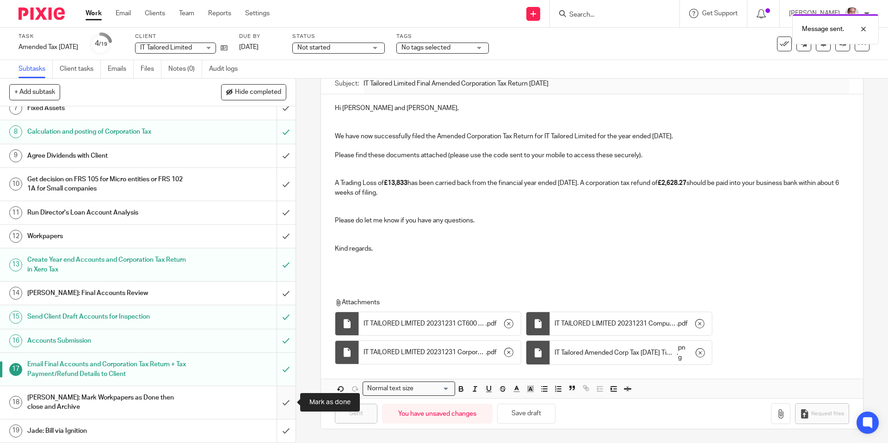 The height and width of the screenshot is (443, 888). What do you see at coordinates (107, 369) in the screenshot?
I see `h1: Email Final Accounts and Corporation Tax Return + Tax Payment/Refund Details to Client` at bounding box center [107, 369].